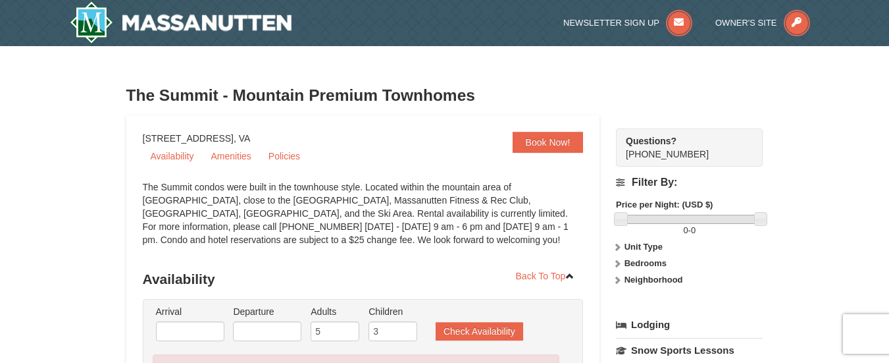 The image size is (889, 363). Describe the element at coordinates (230, 156) in the screenshot. I see `a: Amenities` at that location.